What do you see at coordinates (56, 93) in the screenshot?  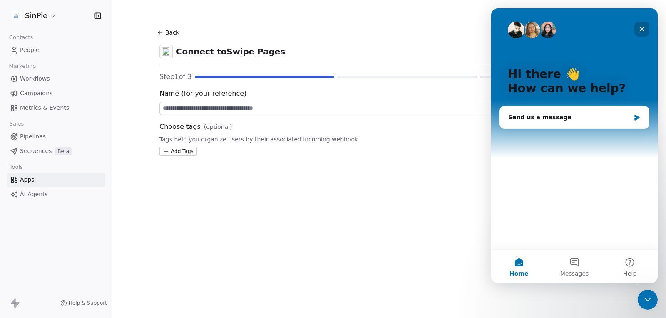 I see `a: Campaigns` at bounding box center [56, 93].